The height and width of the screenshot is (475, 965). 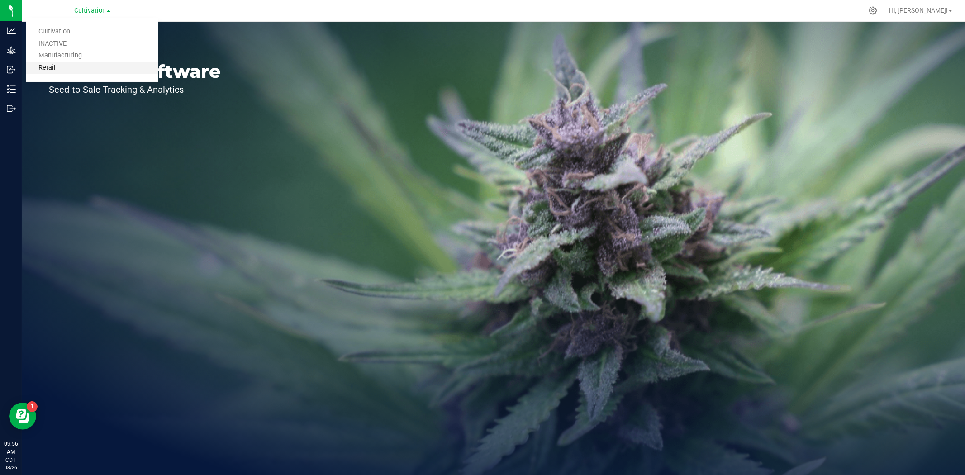 I want to click on a: Cultivation, so click(x=92, y=32).